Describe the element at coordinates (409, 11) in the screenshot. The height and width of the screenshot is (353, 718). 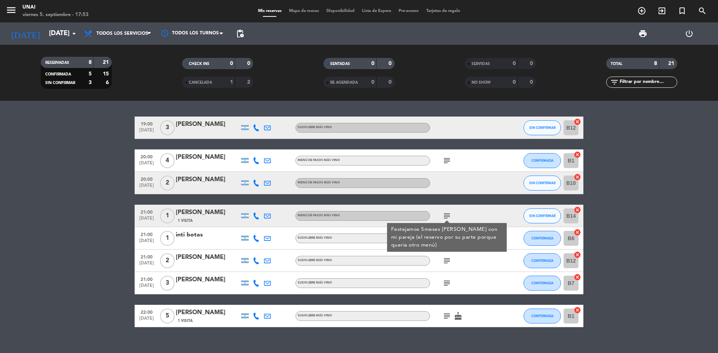
I see `span: Pre-acceso` at that location.